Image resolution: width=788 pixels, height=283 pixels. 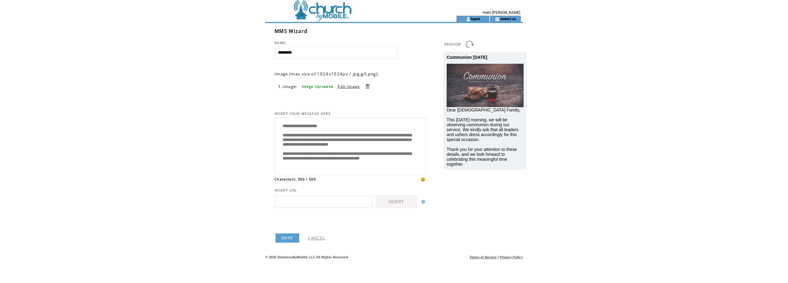 What do you see at coordinates (468, 19) in the screenshot?
I see `img: account_icon.gif` at bounding box center [468, 19].